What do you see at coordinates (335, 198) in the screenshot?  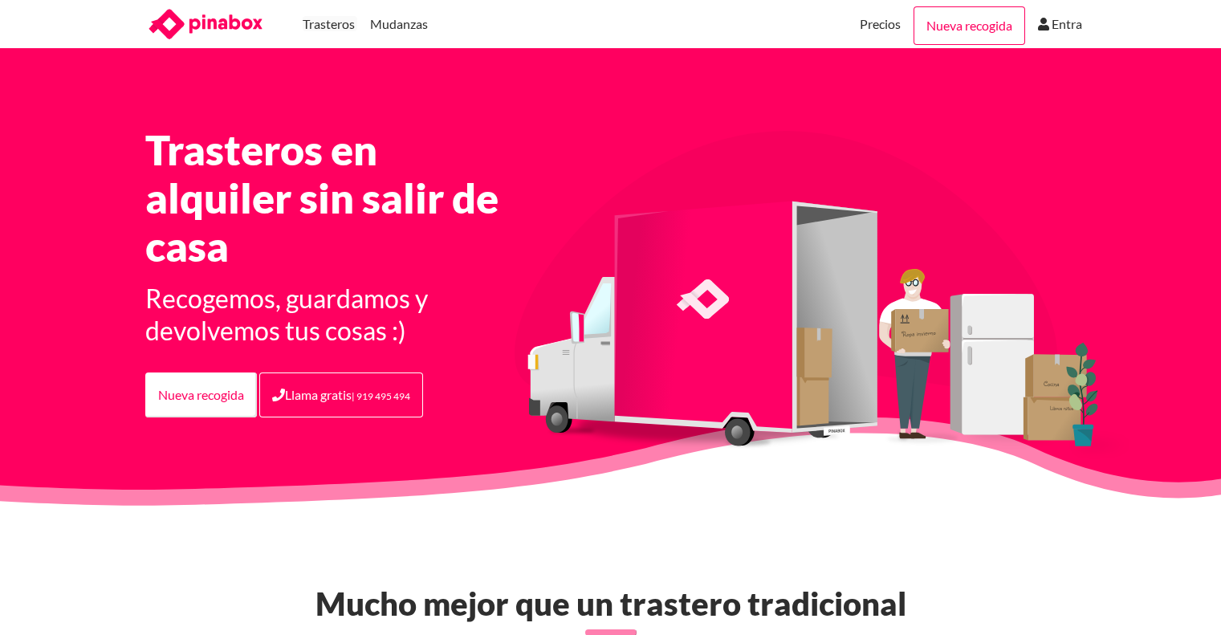 I see `h1: Trasteros en alquiler sin salir de casa` at bounding box center [335, 198].